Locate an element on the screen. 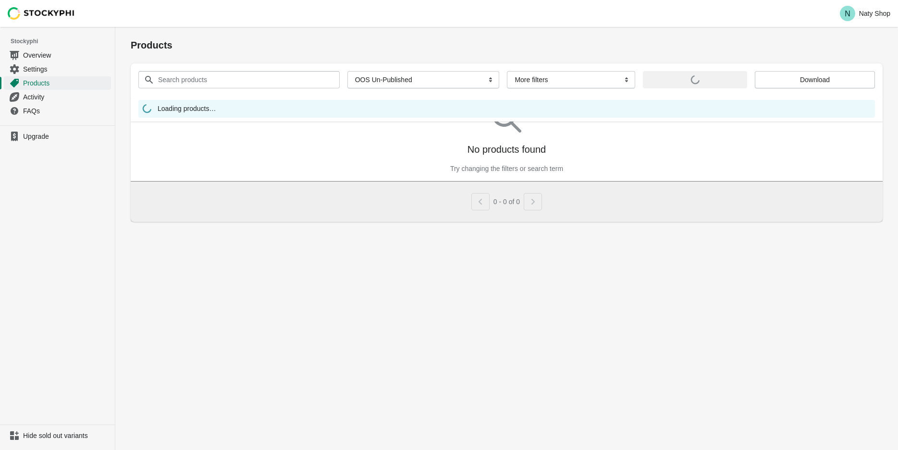 Image resolution: width=898 pixels, height=450 pixels. span: Overview is located at coordinates (66, 55).